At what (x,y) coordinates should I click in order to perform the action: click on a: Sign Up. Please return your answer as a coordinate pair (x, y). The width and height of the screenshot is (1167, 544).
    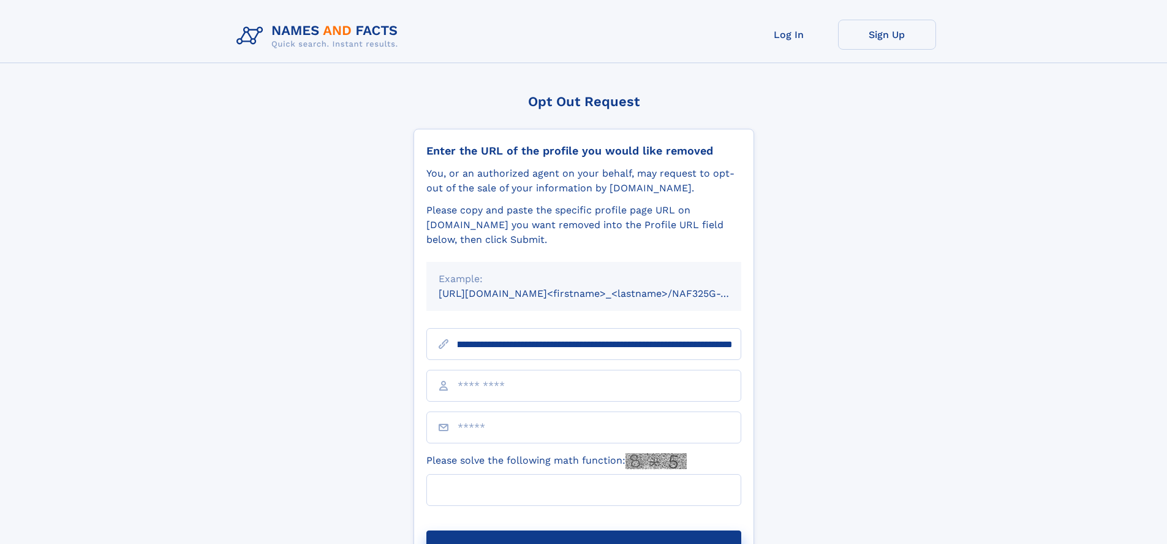
    Looking at the image, I should click on (887, 34).